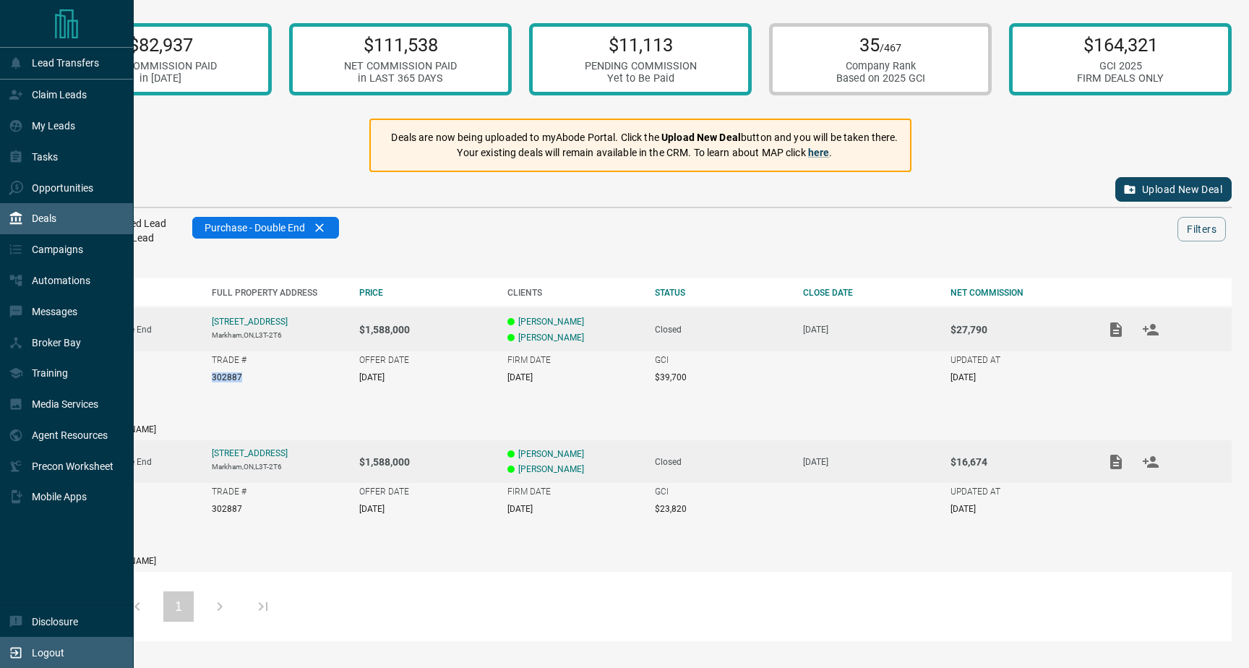 This screenshot has width=1249, height=668. I want to click on p: Deals are now being uploaded to myAbode Portal. Click the button and you will be taken there., so click(644, 137).